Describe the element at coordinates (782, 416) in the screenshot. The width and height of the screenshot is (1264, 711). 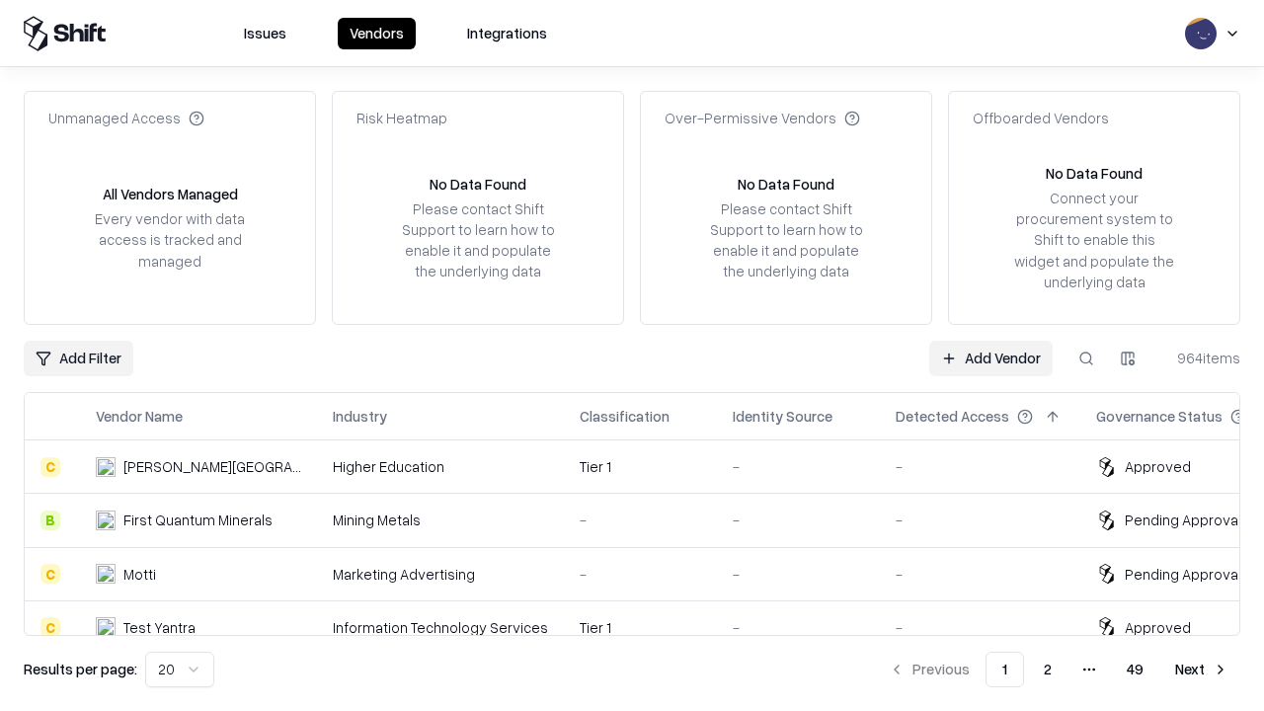
I see `div: Identity Source` at that location.